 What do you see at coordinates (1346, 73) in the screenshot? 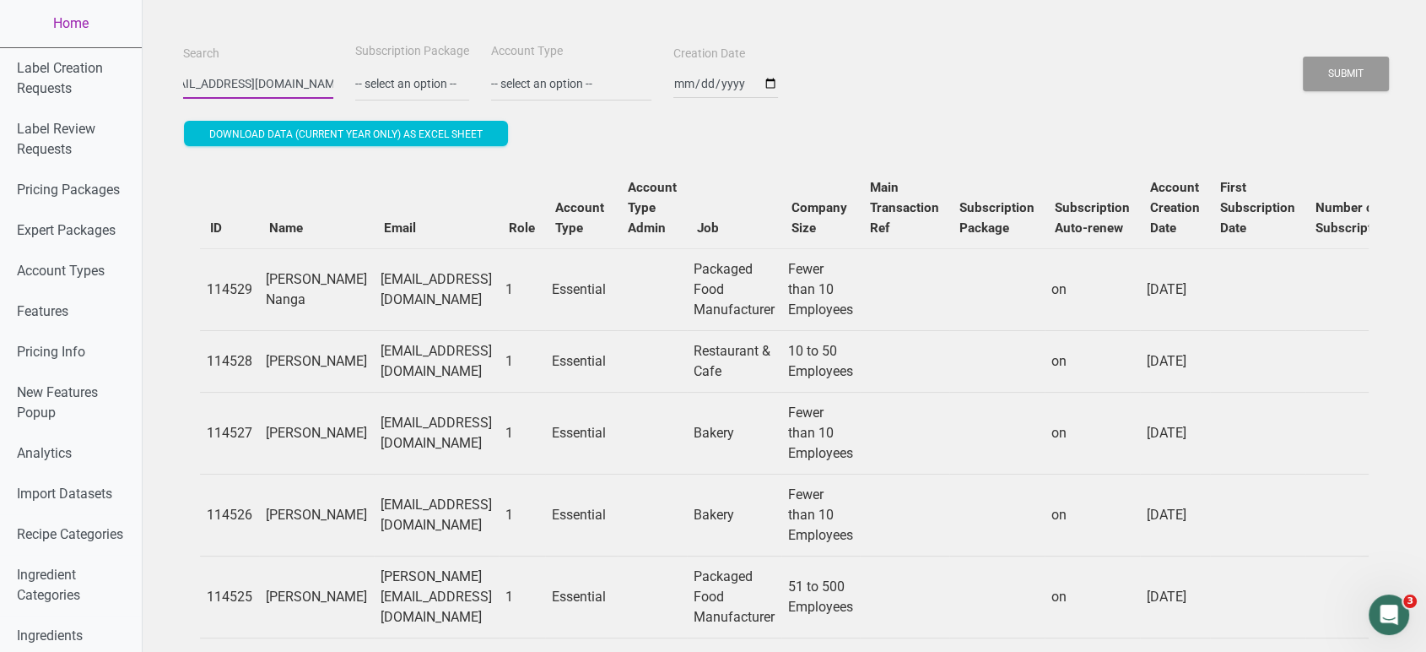
I see `button: Submit` at bounding box center [1346, 73].